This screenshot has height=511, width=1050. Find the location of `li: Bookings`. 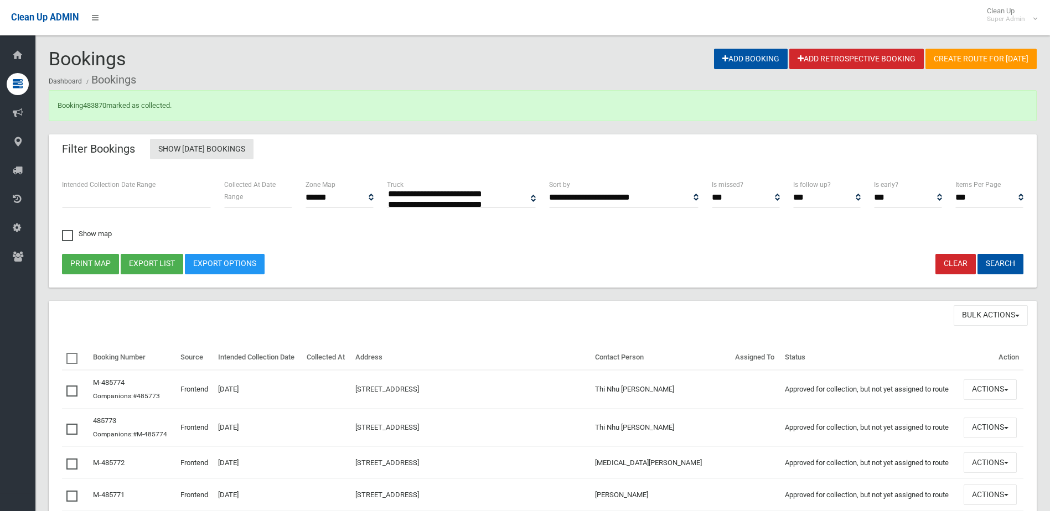

li: Bookings is located at coordinates (110, 80).